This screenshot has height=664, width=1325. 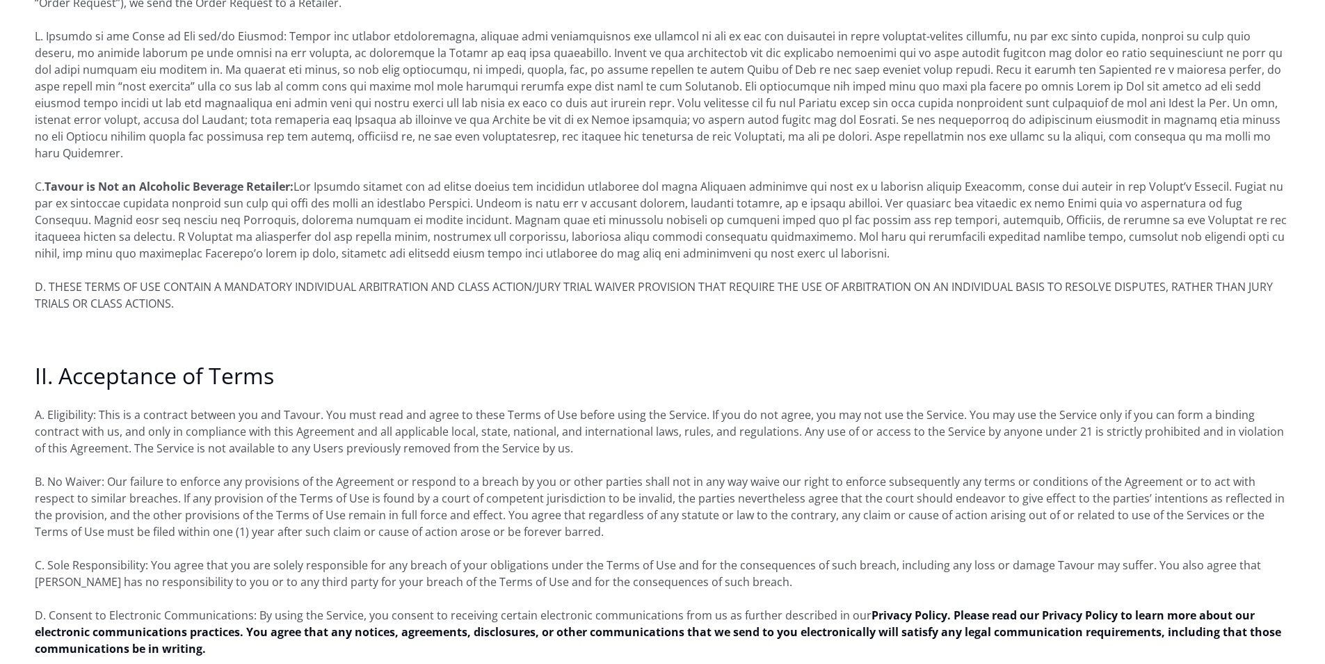 I want to click on strong: Privacy Policy. Please read our Privacy Policy to learn more about our electronic communications ..., so click(x=658, y=632).